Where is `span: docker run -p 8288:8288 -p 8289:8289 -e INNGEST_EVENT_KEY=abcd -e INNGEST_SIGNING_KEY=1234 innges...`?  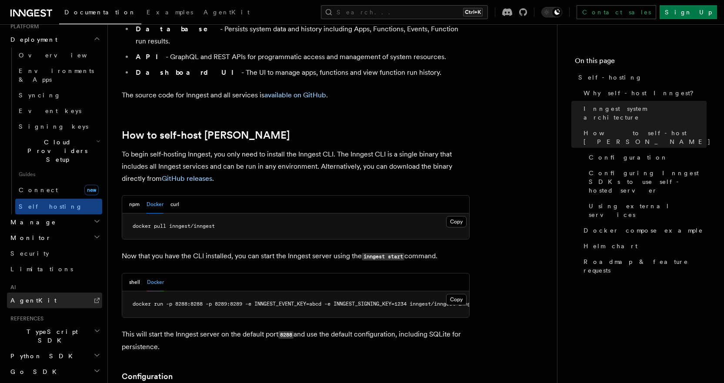
span: docker run -p 8288:8288 -p 8289:8289 -e INNGEST_EVENT_KEY=abcd -e INNGEST_SIGNING_KEY=1234 innges... is located at coordinates (315, 304).